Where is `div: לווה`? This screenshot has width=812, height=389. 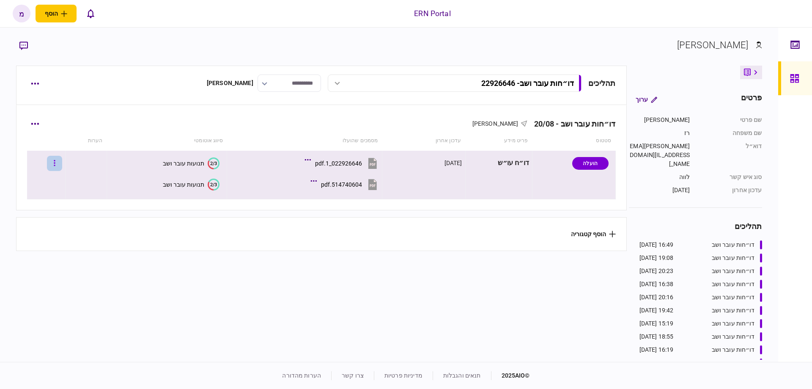 div: לווה is located at coordinates (659, 177).